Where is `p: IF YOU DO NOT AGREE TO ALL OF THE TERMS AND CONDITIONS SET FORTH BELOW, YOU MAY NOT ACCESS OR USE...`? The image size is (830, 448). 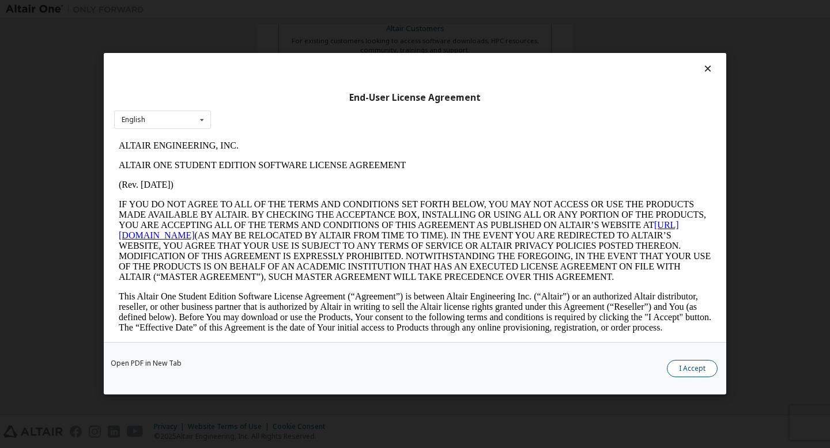
p: IF YOU DO NOT AGREE TO ALL OF THE TERMS AND CONDITIONS SET FORTH BELOW, YOU MAY NOT ACCESS OR USE... is located at coordinates (301, 105).